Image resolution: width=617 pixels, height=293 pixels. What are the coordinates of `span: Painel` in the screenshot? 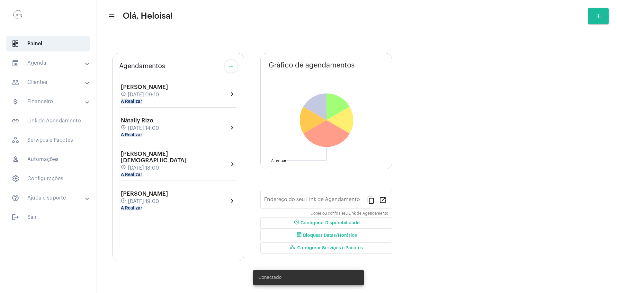 It's located at (48, 44).